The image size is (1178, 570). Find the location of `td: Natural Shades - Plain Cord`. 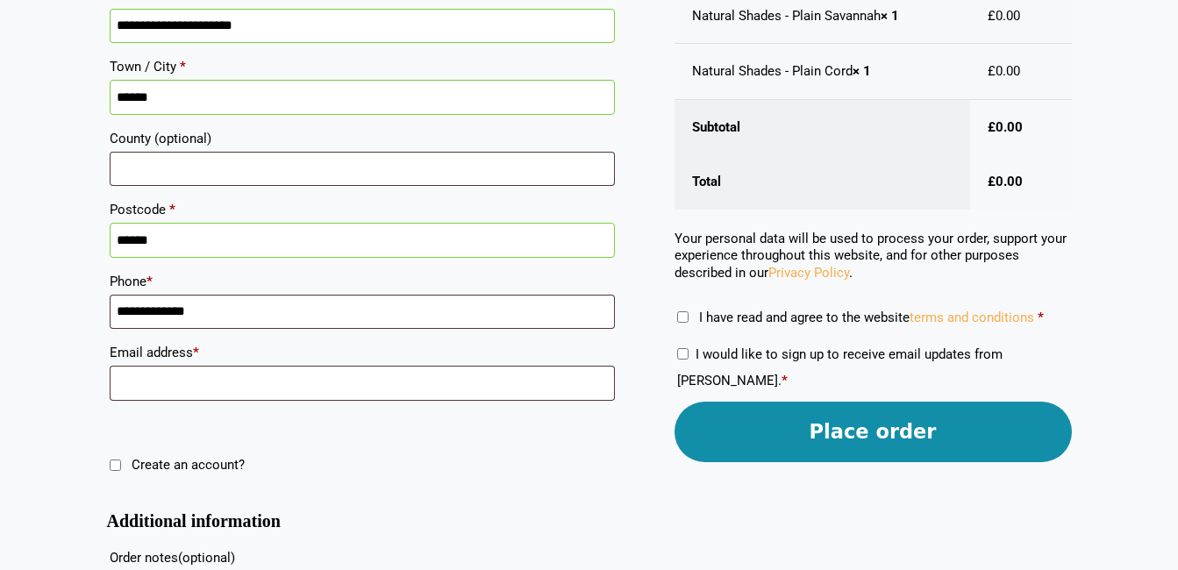

td: Natural Shades - Plain Cord is located at coordinates (822, 72).